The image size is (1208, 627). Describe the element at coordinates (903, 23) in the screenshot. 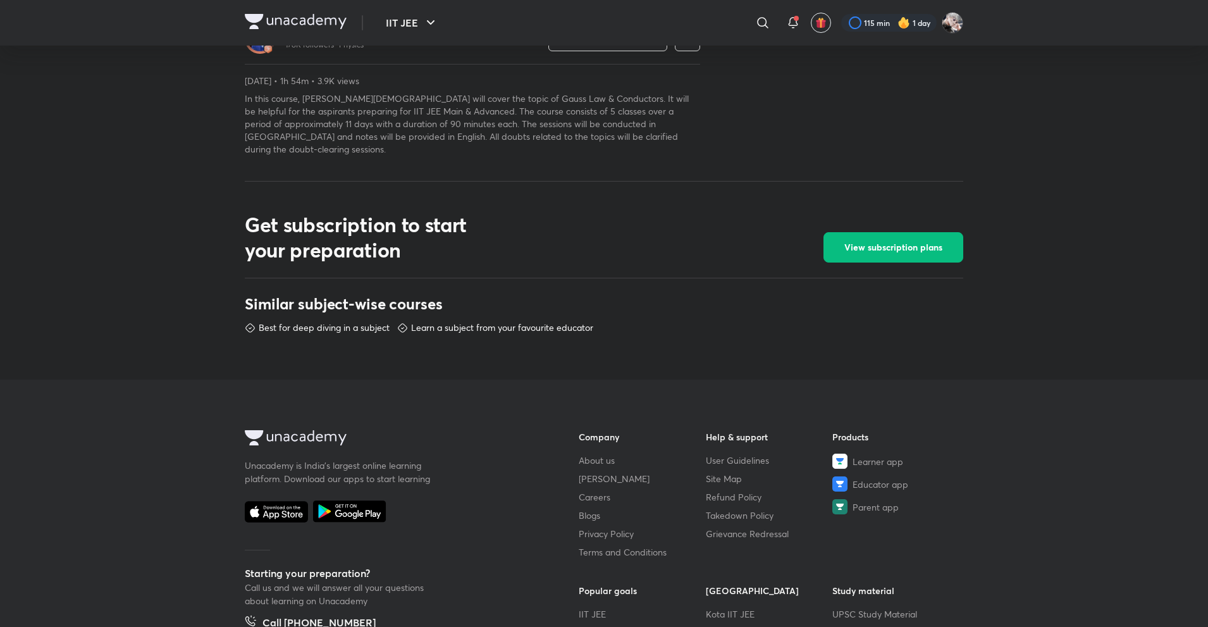

I see `img: streak` at that location.